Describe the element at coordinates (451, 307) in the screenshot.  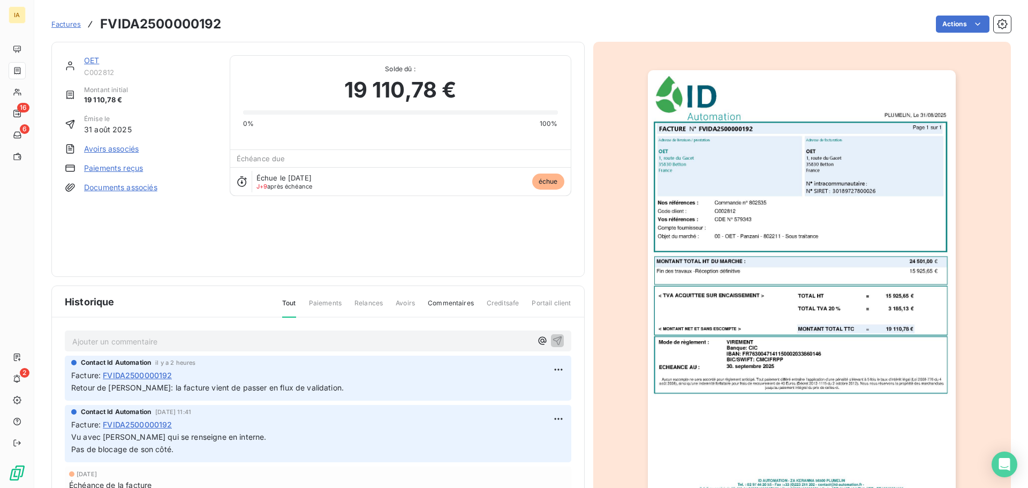
I see `span: Commentaires` at that location.